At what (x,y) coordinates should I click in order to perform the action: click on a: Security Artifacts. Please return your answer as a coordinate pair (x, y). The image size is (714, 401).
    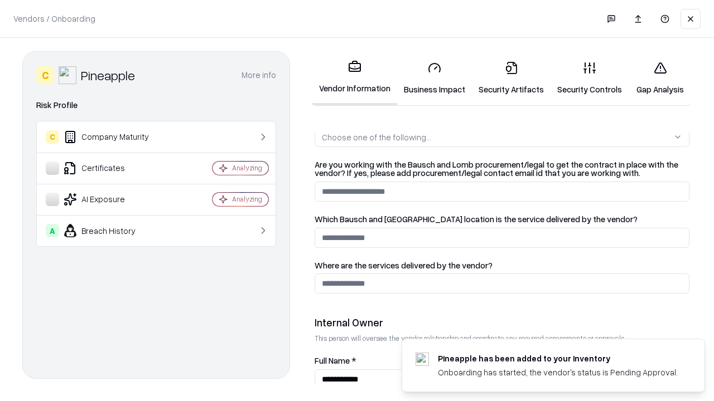
    Looking at the image, I should click on (511, 78).